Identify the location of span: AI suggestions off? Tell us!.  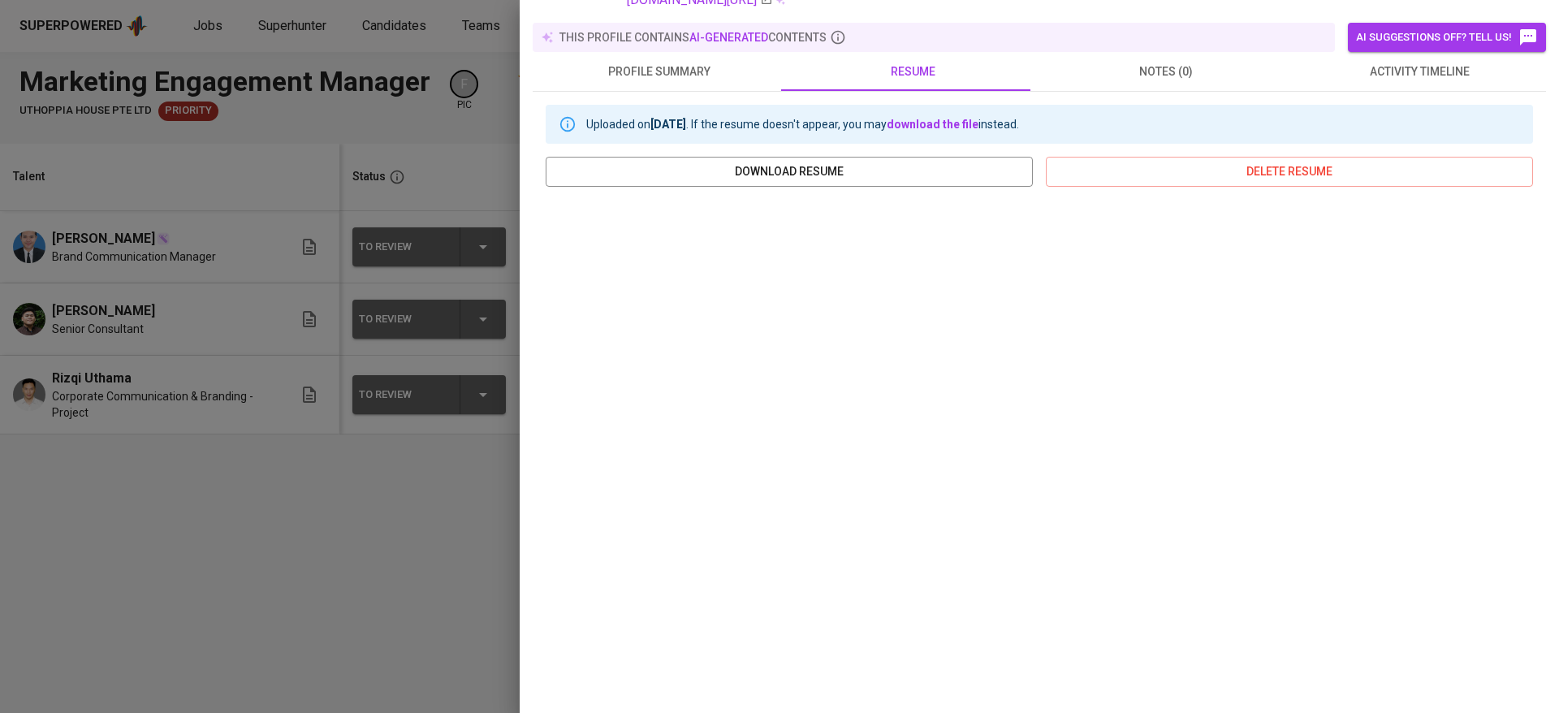
(1447, 37).